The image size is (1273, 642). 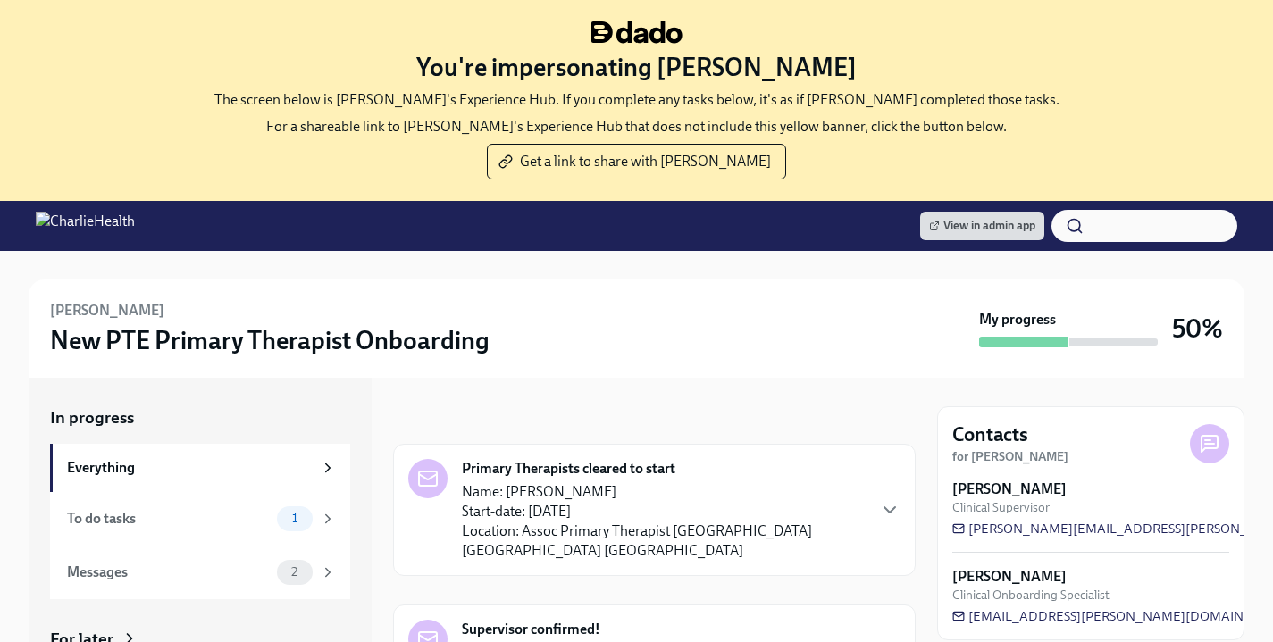 I want to click on span: 1, so click(x=295, y=518).